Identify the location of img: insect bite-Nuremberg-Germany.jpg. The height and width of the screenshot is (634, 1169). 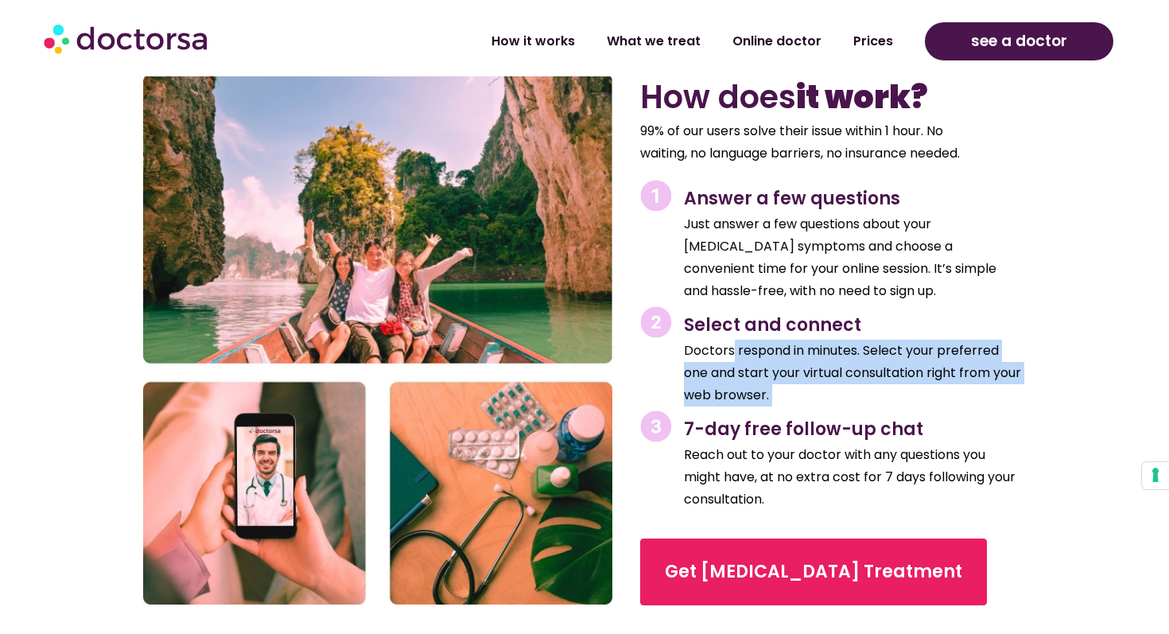
(378, 339).